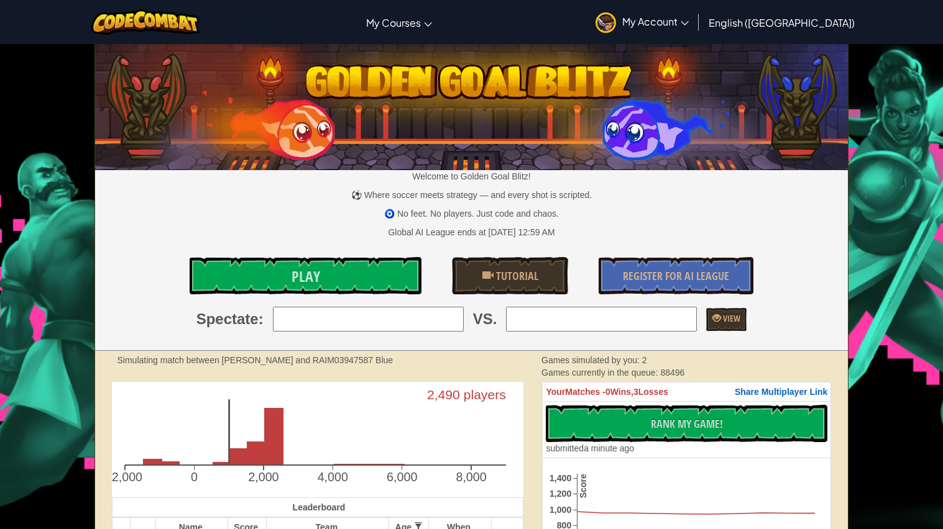 Image resolution: width=943 pixels, height=529 pixels. Describe the element at coordinates (590, 449) in the screenshot. I see `div: a minute ago` at that location.